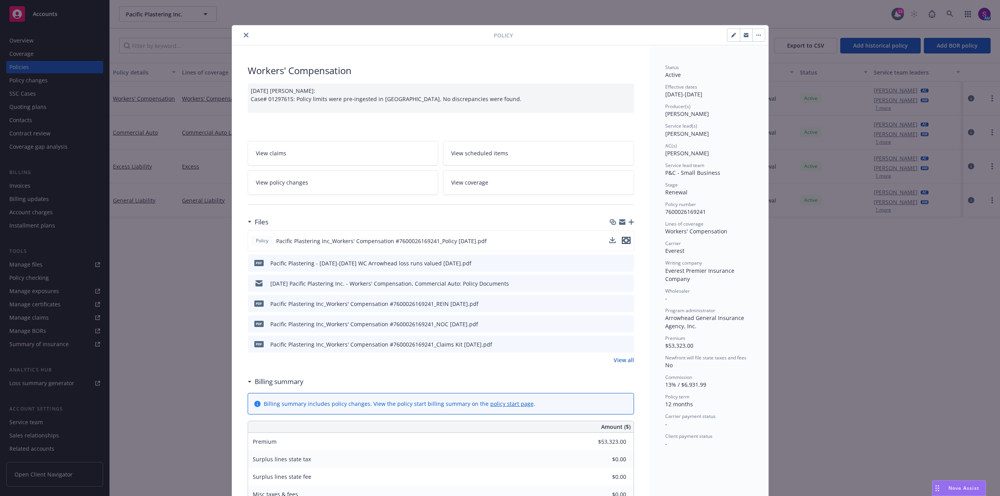  What do you see at coordinates (672, 67) in the screenshot?
I see `span: Status` at bounding box center [672, 67].